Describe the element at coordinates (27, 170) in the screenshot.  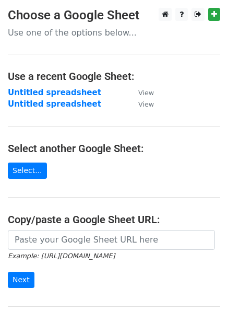
I see `a: Select...` at that location.